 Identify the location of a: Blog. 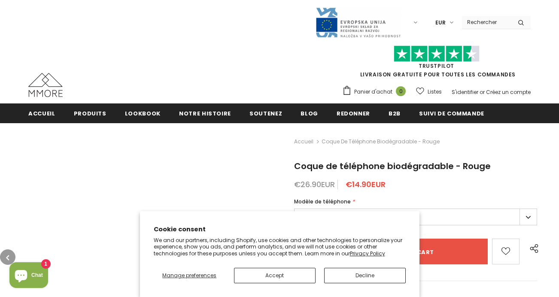
(309, 113).